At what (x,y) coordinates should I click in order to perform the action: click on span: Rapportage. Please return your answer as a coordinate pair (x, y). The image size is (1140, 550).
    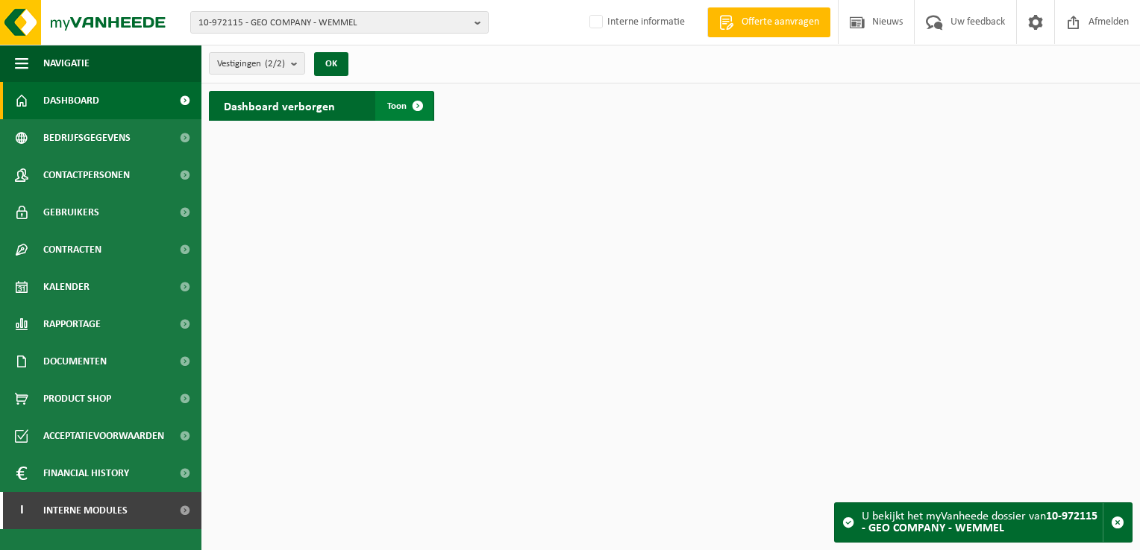
    Looking at the image, I should click on (72, 324).